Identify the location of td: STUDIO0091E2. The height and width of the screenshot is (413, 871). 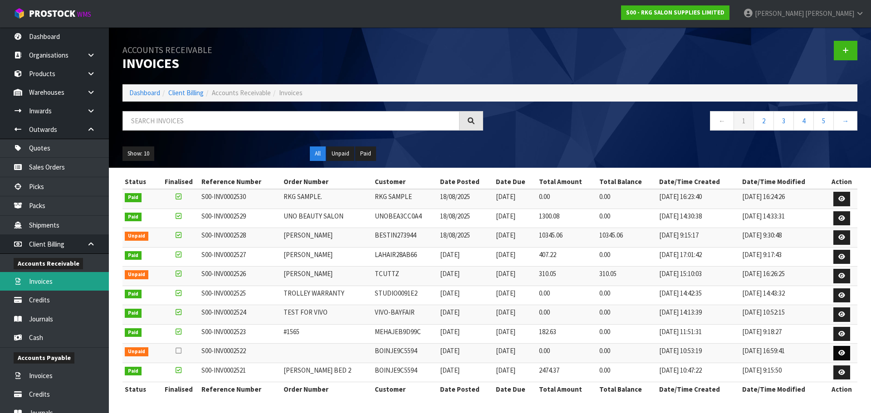
(405, 295).